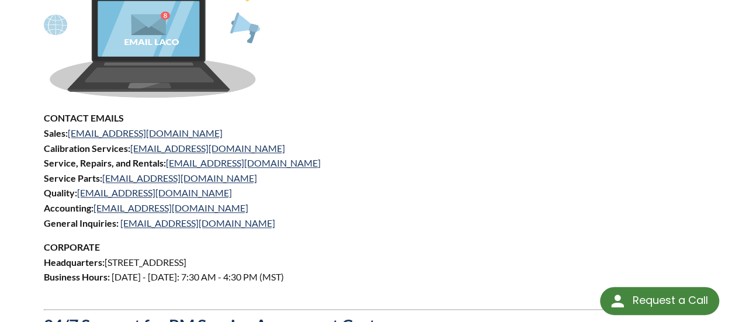 This screenshot has width=739, height=322. I want to click on strong: CONTACT EMAILS, so click(84, 117).